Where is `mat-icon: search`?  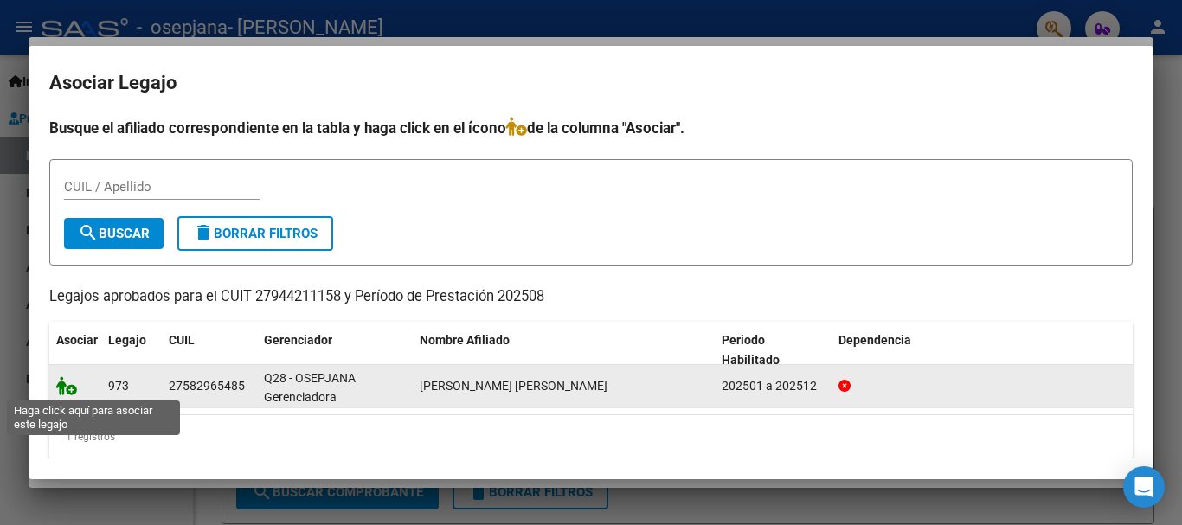 mat-icon: search is located at coordinates (88, 233).